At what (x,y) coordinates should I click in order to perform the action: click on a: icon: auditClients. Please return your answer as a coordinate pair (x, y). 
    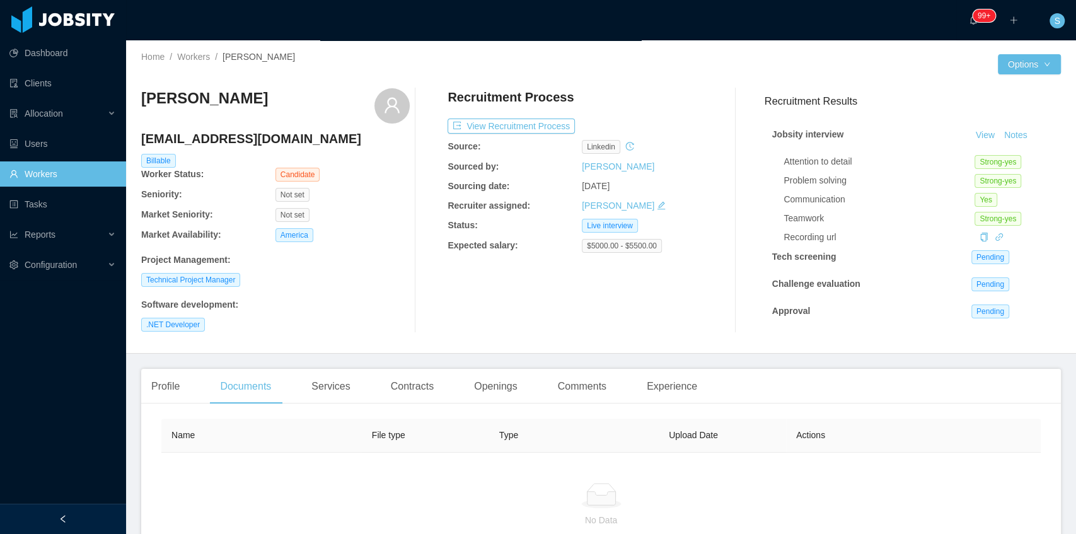
    Looking at the image, I should click on (62, 83).